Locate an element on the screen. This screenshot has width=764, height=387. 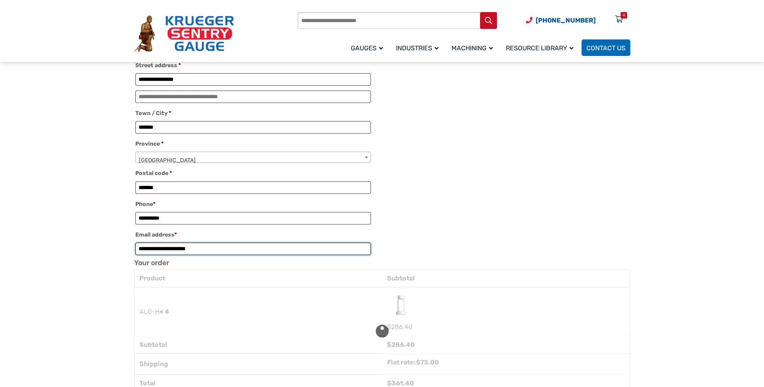
span: Gauges is located at coordinates (367, 48).